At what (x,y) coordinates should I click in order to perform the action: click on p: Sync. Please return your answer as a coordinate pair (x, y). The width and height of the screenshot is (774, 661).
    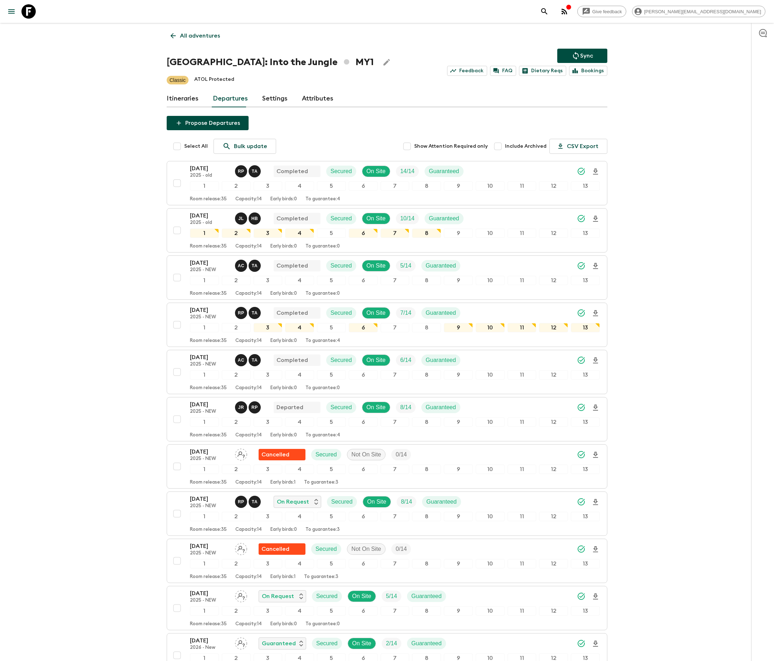
    Looking at the image, I should click on (587, 56).